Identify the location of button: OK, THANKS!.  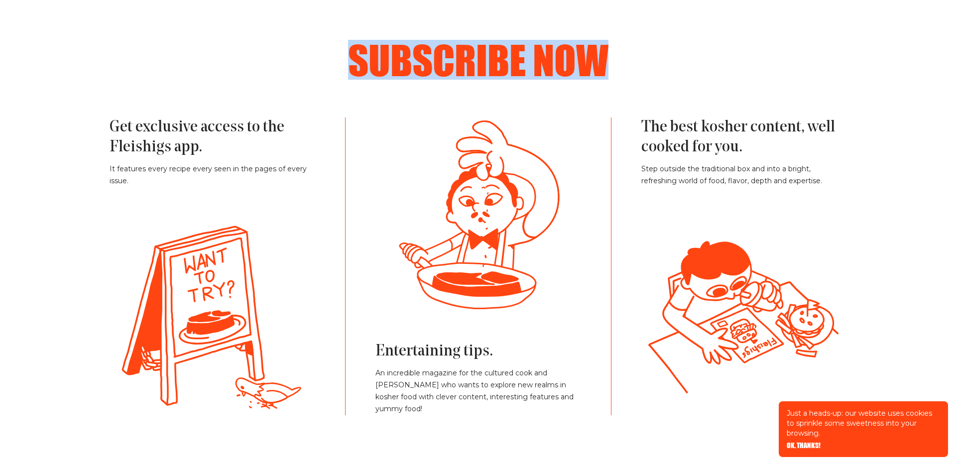
(804, 446).